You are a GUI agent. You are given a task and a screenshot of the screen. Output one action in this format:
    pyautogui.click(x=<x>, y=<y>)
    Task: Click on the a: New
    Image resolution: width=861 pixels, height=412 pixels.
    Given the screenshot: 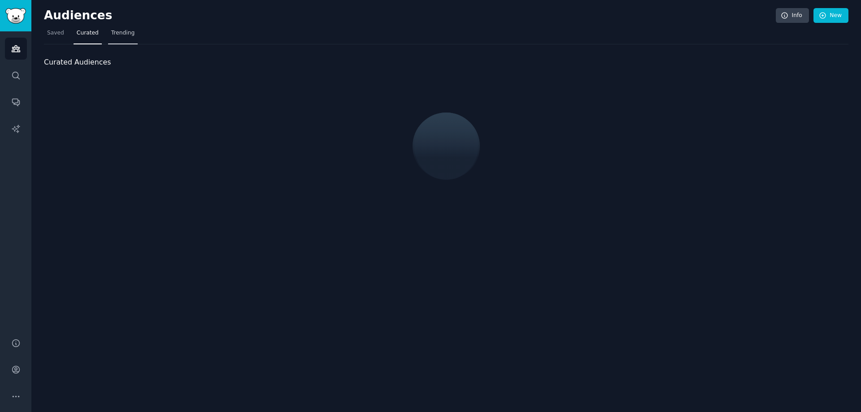 What is the action you would take?
    pyautogui.click(x=831, y=16)
    